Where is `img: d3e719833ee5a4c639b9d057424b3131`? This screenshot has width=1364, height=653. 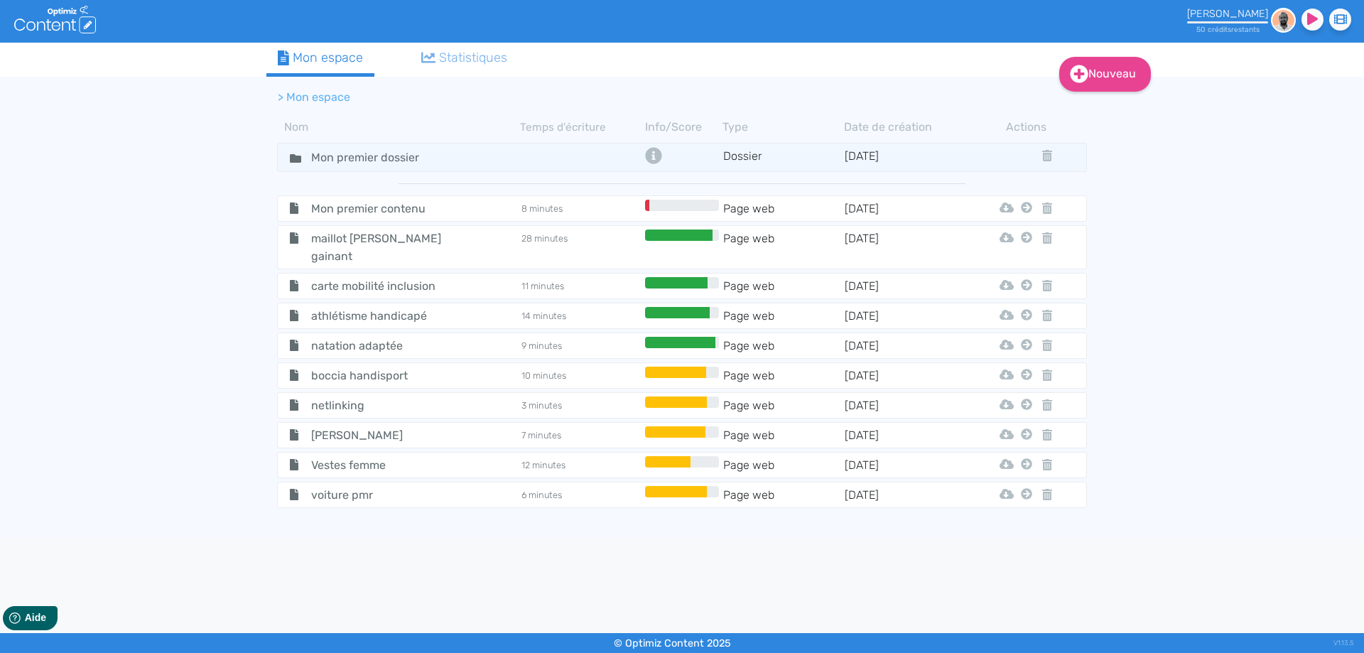
img: d3e719833ee5a4c639b9d057424b3131 is located at coordinates (1283, 20).